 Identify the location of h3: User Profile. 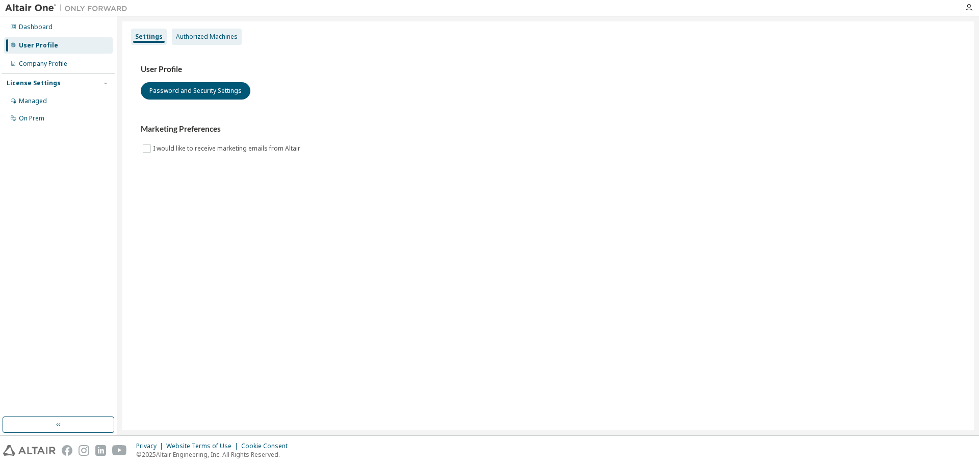
(548, 69).